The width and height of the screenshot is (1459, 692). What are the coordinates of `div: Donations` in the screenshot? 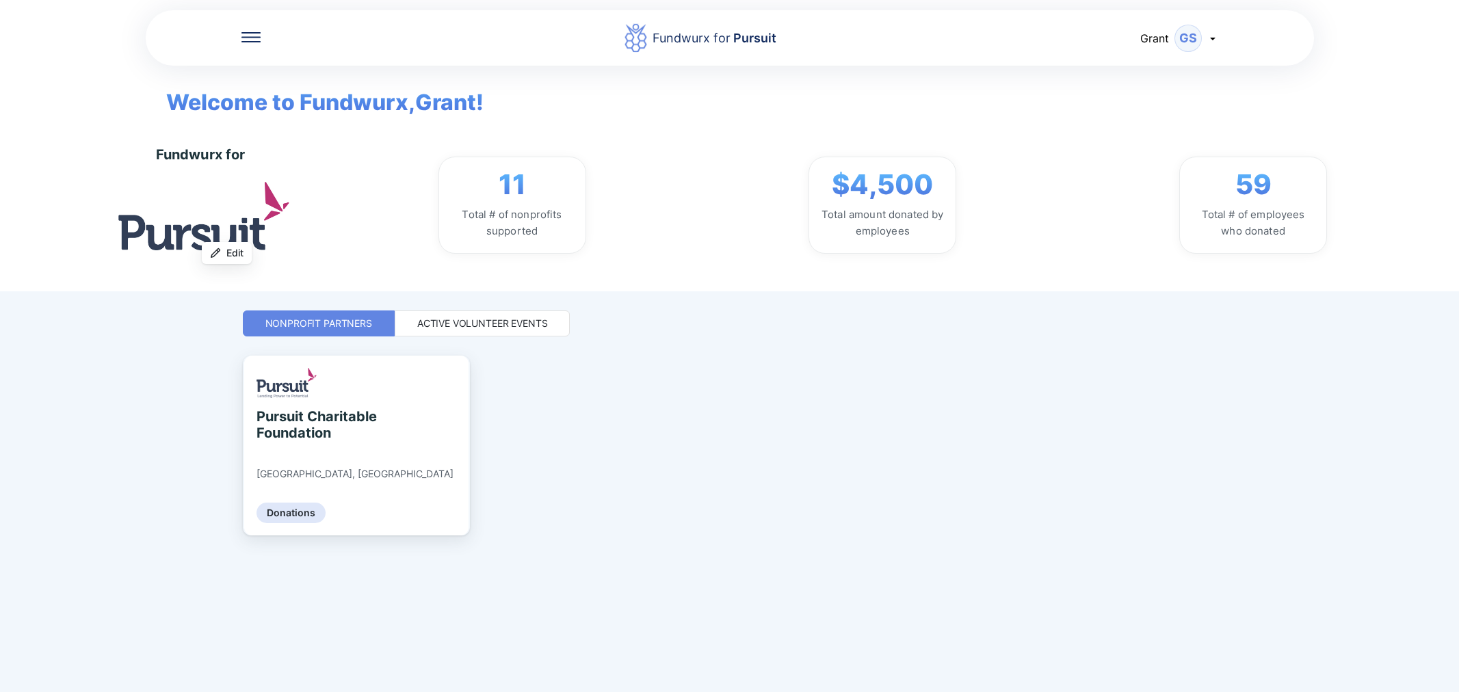 It's located at (291, 513).